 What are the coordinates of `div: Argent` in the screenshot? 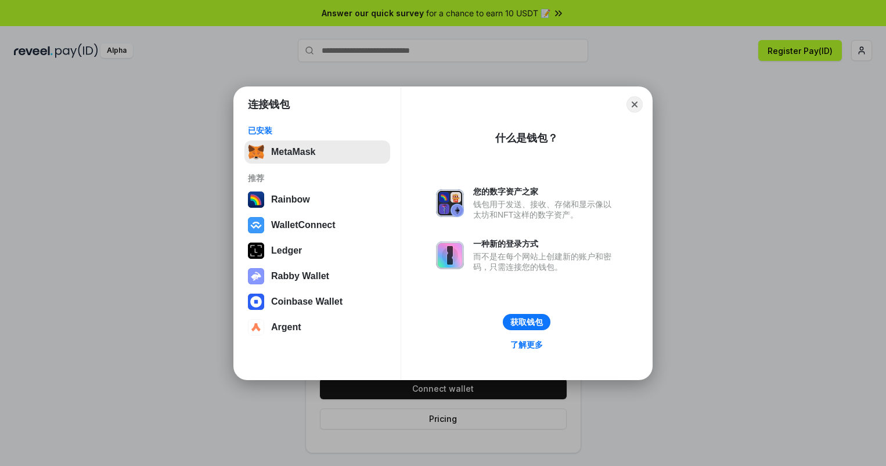 It's located at (286, 328).